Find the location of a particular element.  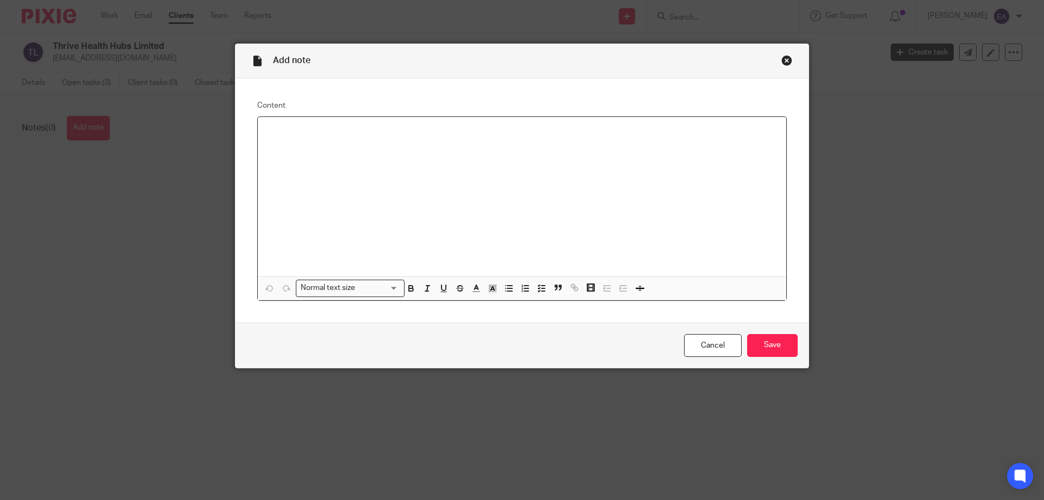

div: Close this dialog window is located at coordinates (787, 60).